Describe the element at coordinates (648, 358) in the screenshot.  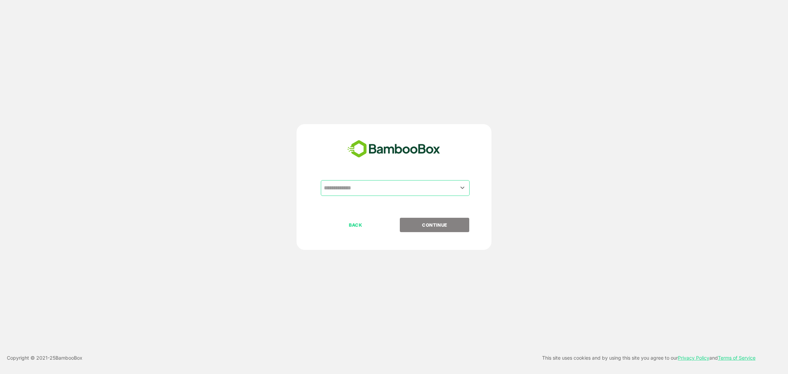
I see `p: This site uses cookies and by using this site you agree to our and` at that location.